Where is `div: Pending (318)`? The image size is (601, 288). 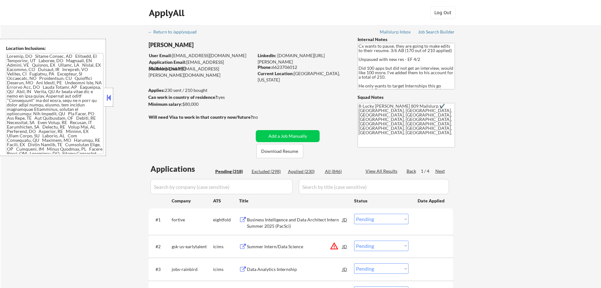
div: Pending (318) is located at coordinates (231, 172).